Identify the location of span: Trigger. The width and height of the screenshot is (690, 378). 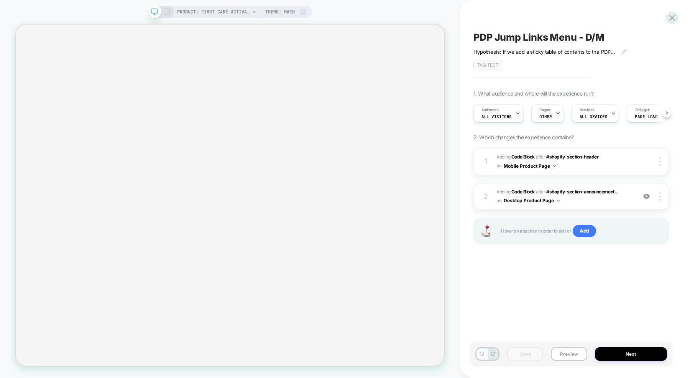
(642, 110).